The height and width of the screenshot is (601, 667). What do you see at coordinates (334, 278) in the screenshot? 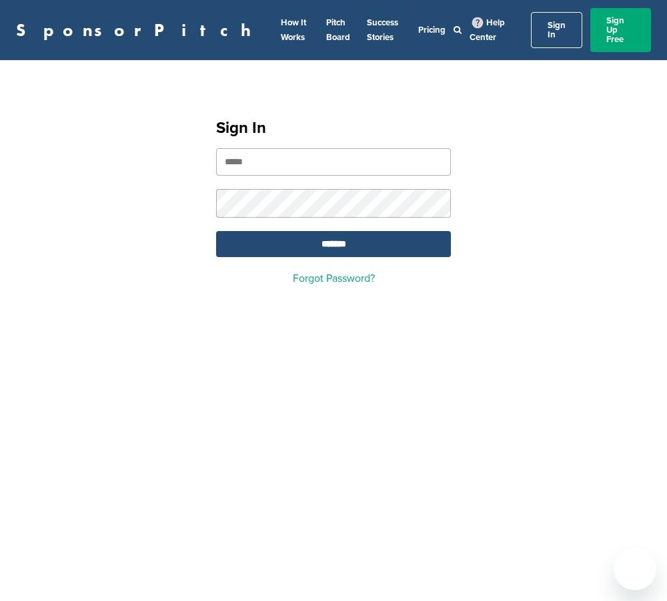
I see `a: Forgot Password?` at bounding box center [334, 278].